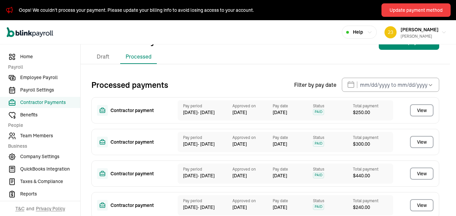 The image size is (456, 216). What do you see at coordinates (50, 90) in the screenshot?
I see `span: Payroll Settings` at bounding box center [50, 90].